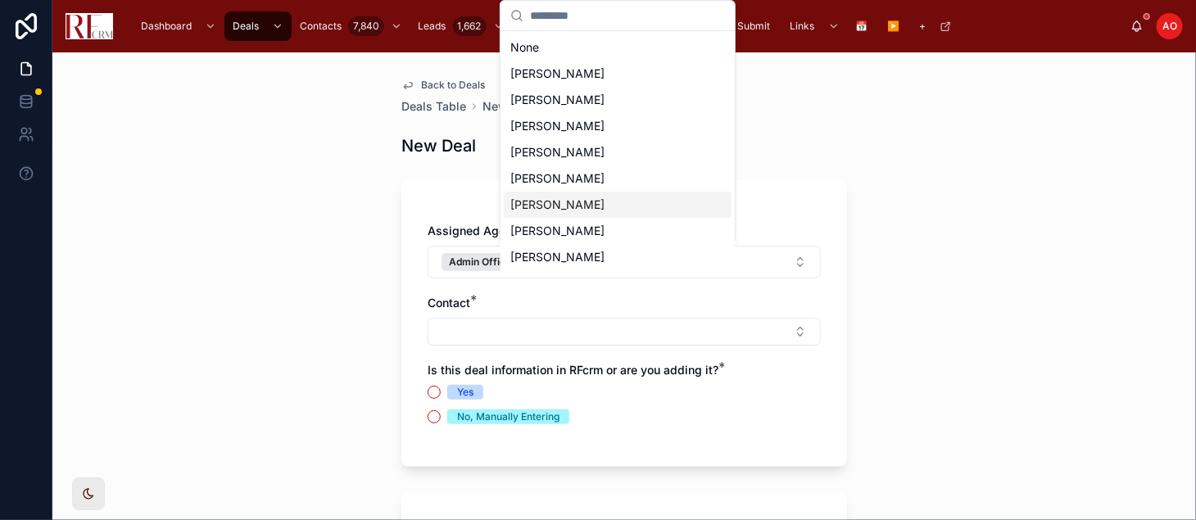 The width and height of the screenshot is (1196, 520). Describe the element at coordinates (618, 48) in the screenshot. I see `div: None` at that location.